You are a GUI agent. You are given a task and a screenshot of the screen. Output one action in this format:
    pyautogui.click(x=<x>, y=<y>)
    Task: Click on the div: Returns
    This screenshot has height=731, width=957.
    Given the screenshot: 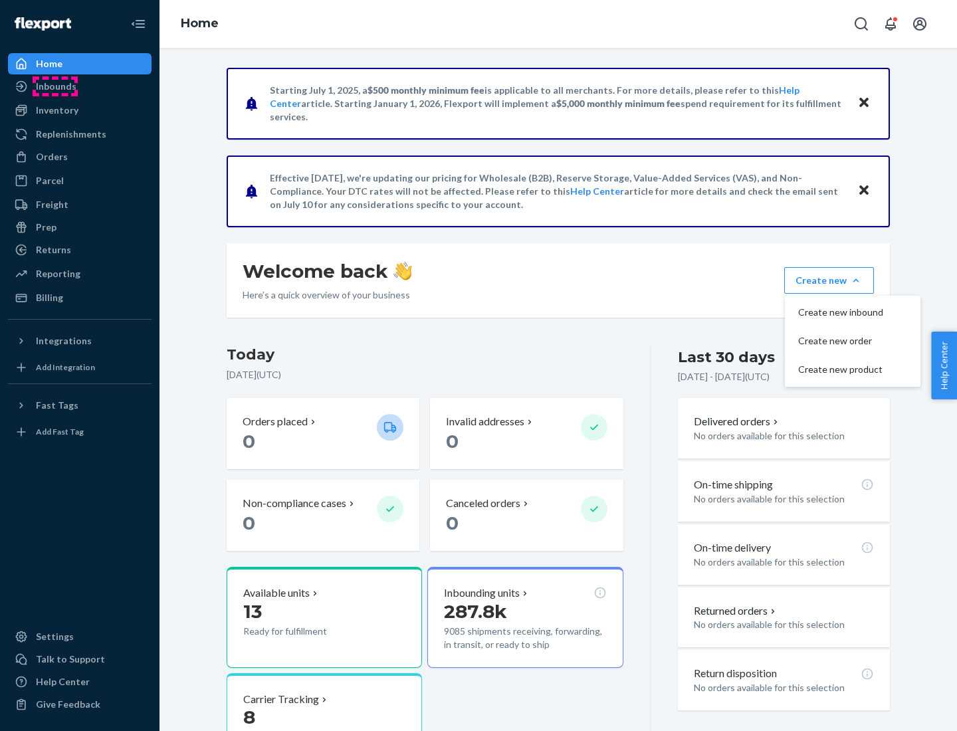 What is the action you would take?
    pyautogui.click(x=53, y=250)
    